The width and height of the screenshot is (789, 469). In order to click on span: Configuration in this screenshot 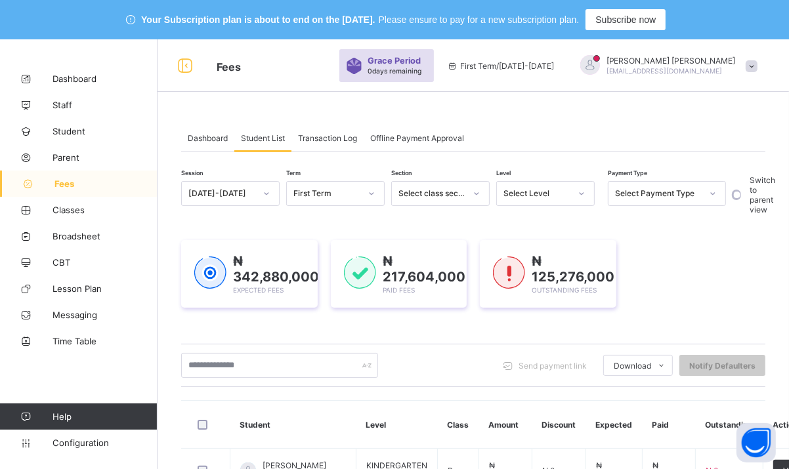, I will do `click(104, 443)`.